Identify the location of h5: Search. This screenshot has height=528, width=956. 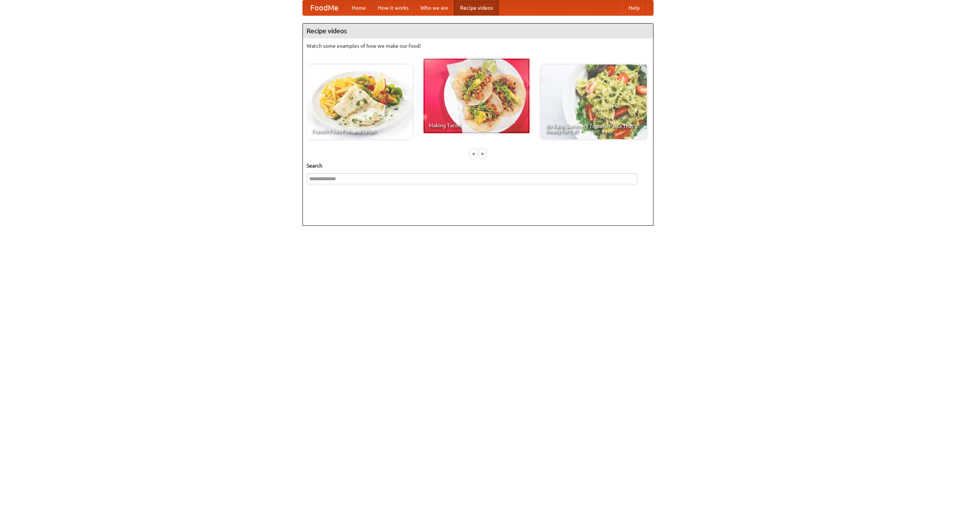
(478, 166).